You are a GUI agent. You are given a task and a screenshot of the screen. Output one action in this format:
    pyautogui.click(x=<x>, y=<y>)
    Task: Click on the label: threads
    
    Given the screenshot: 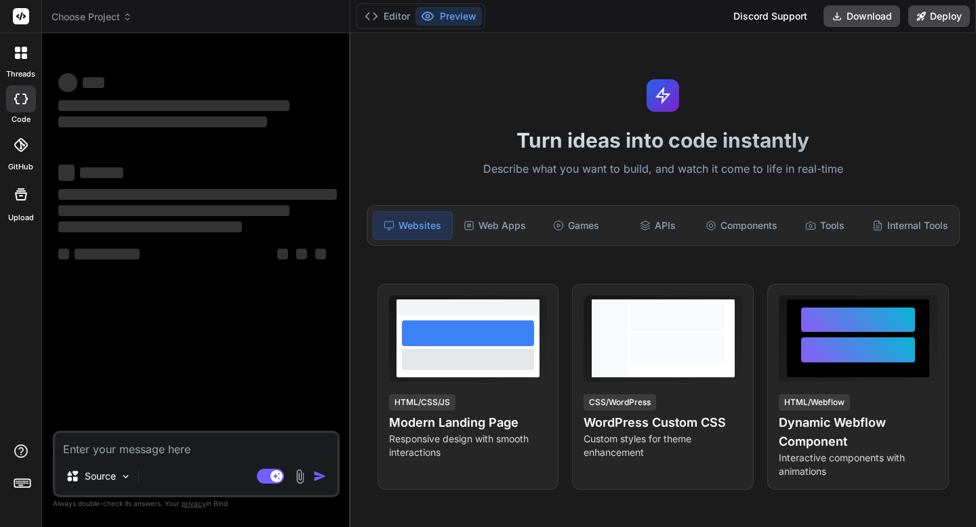 What is the action you would take?
    pyautogui.click(x=20, y=74)
    